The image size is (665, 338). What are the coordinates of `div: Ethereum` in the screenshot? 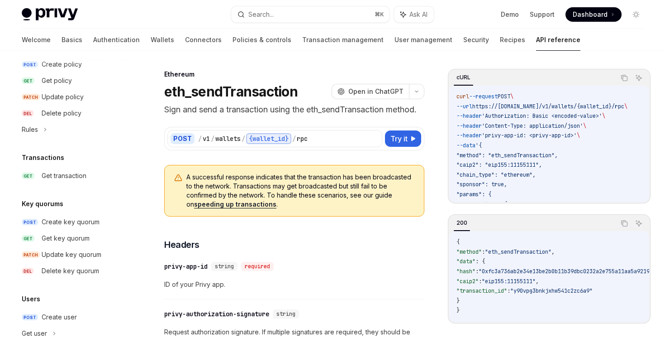 It's located at (294, 74).